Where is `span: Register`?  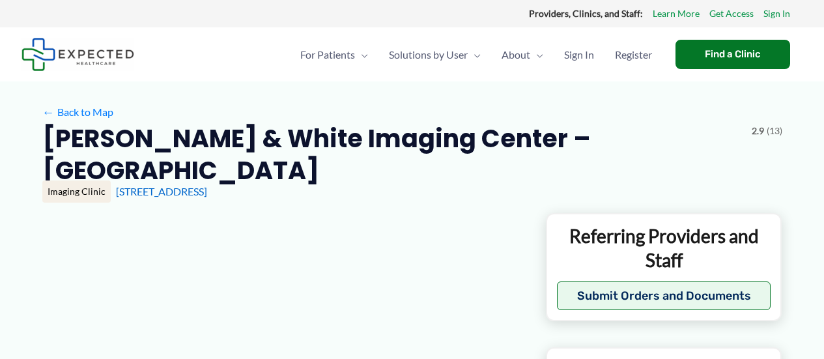 span: Register is located at coordinates (633, 55).